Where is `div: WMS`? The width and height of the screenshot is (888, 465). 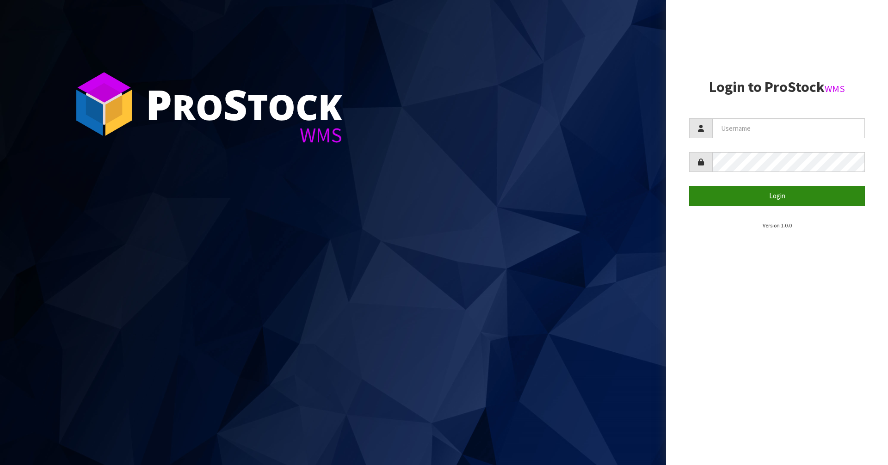 div: WMS is located at coordinates (244, 135).